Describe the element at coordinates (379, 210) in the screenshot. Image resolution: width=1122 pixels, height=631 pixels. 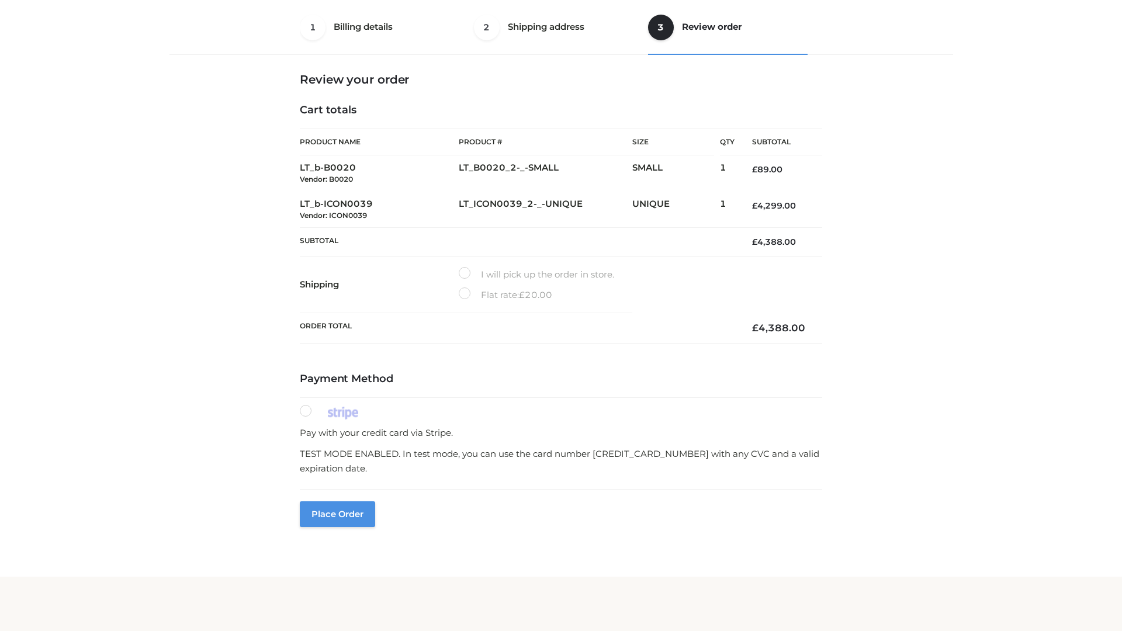
I see `td: LT_b-ICON0039` at that location.